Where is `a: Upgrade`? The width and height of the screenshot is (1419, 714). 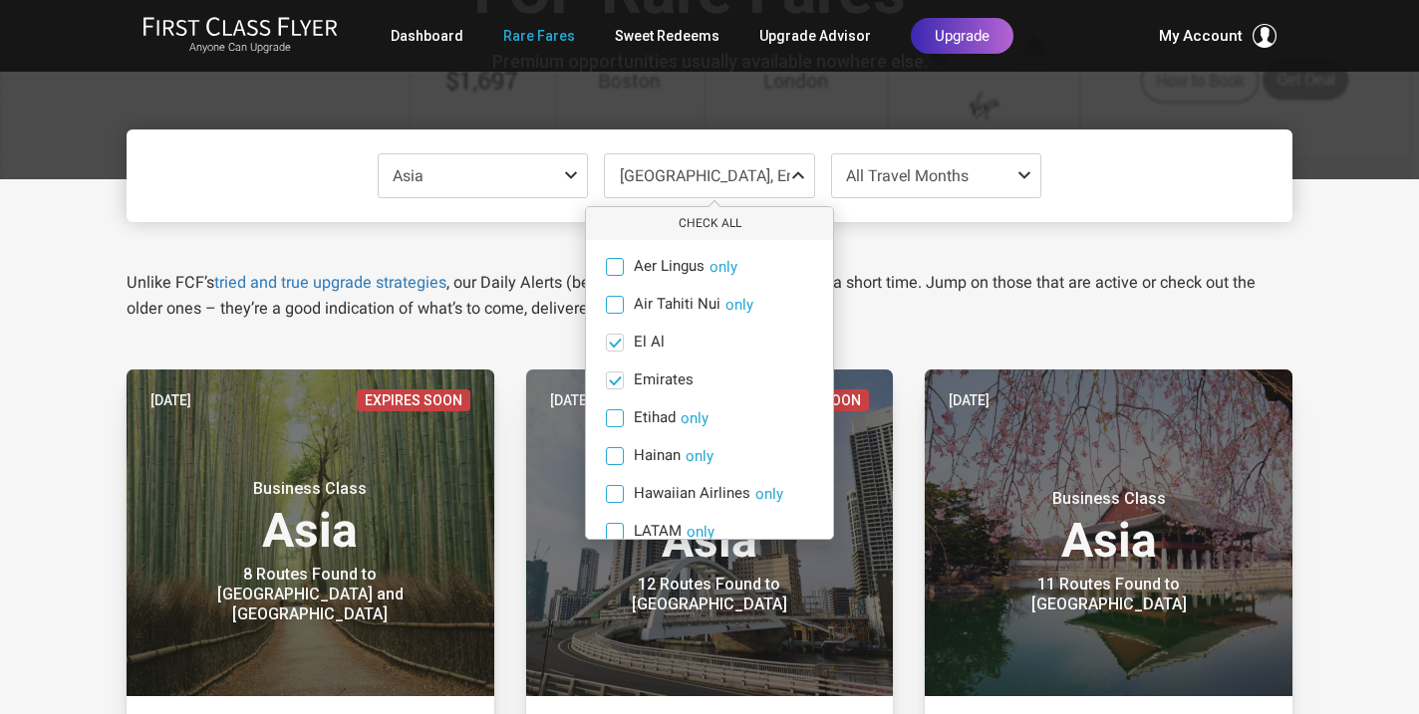 a: Upgrade is located at coordinates (962, 36).